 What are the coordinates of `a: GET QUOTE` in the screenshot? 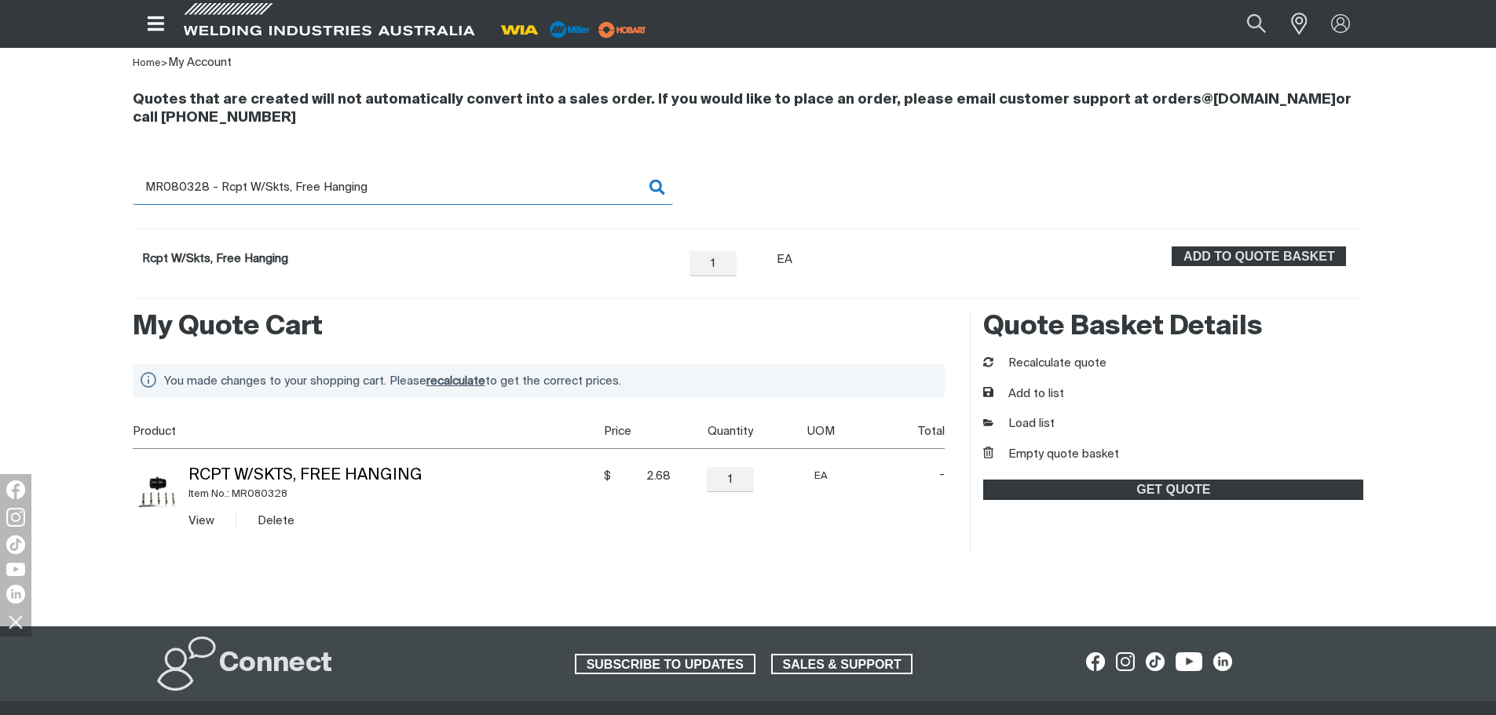 It's located at (1173, 490).